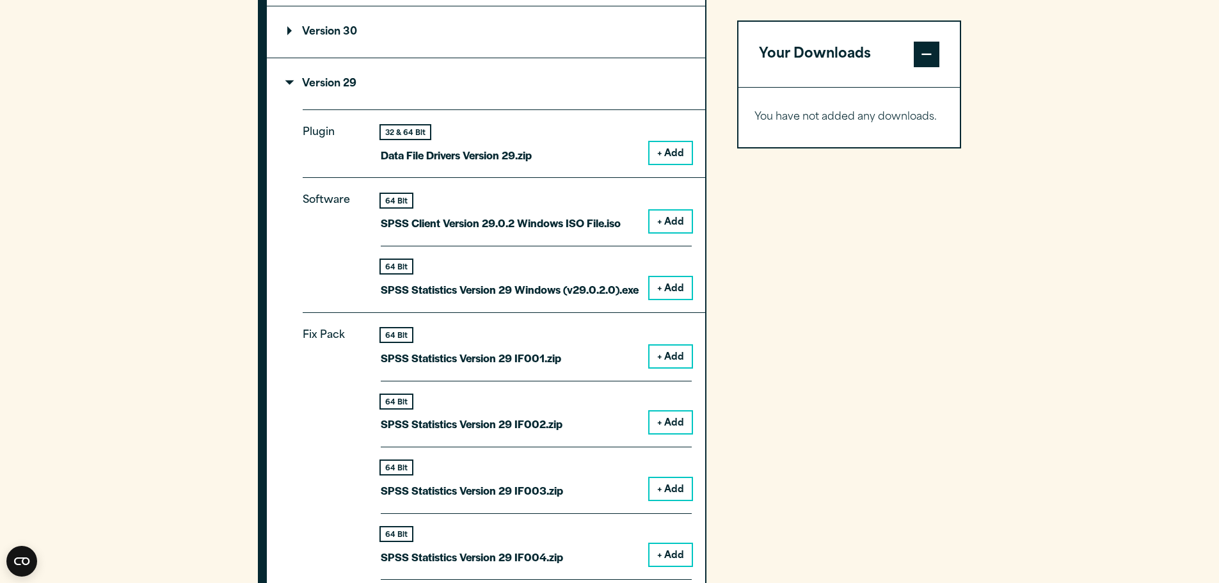 This screenshot has width=1219, height=583. What do you see at coordinates (471, 557) in the screenshot?
I see `p: SPSS Statistics Version 29 IF004.zip` at bounding box center [471, 557].